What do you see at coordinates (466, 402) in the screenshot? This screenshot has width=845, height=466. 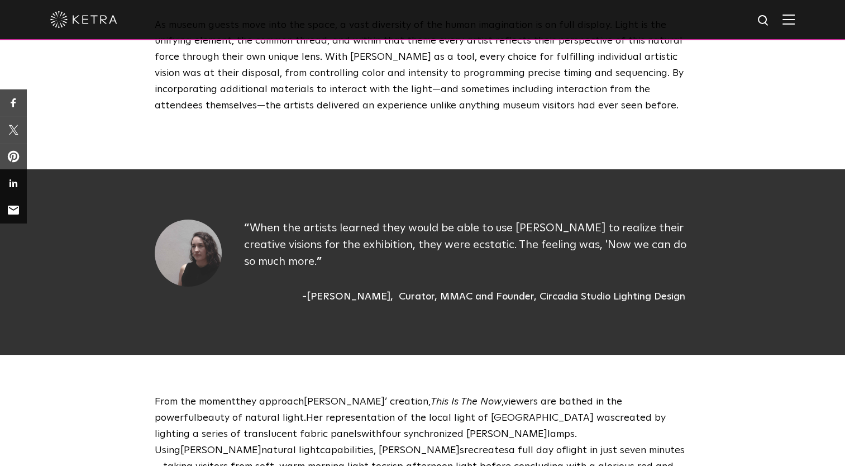 I see `span: This Is The Now` at bounding box center [466, 402].